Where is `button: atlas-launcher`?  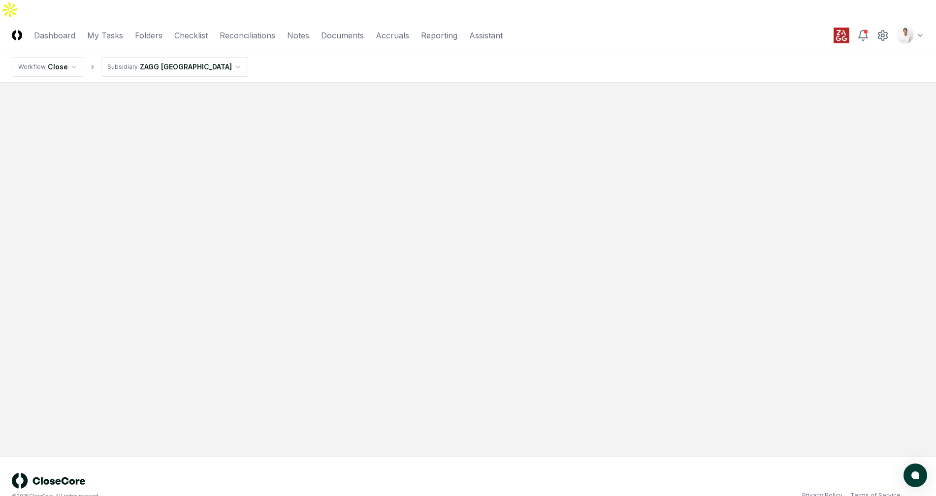 button: atlas-launcher is located at coordinates (915, 476).